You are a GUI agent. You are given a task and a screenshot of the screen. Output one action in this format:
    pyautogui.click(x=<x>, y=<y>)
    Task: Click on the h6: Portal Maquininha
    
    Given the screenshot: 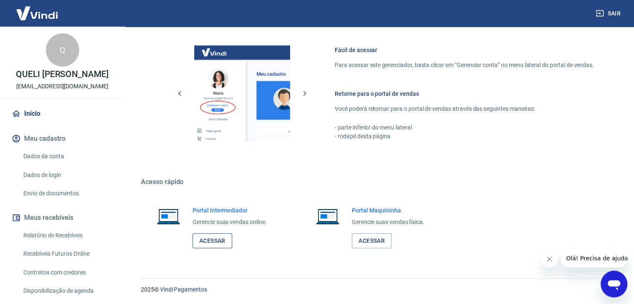 What is the action you would take?
    pyautogui.click(x=388, y=211)
    